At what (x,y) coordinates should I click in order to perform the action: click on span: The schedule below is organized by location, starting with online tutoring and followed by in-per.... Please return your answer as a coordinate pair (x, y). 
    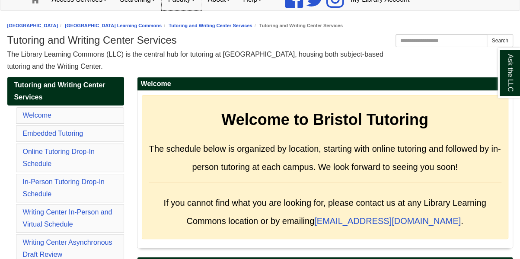
    Looking at the image, I should click on (325, 158).